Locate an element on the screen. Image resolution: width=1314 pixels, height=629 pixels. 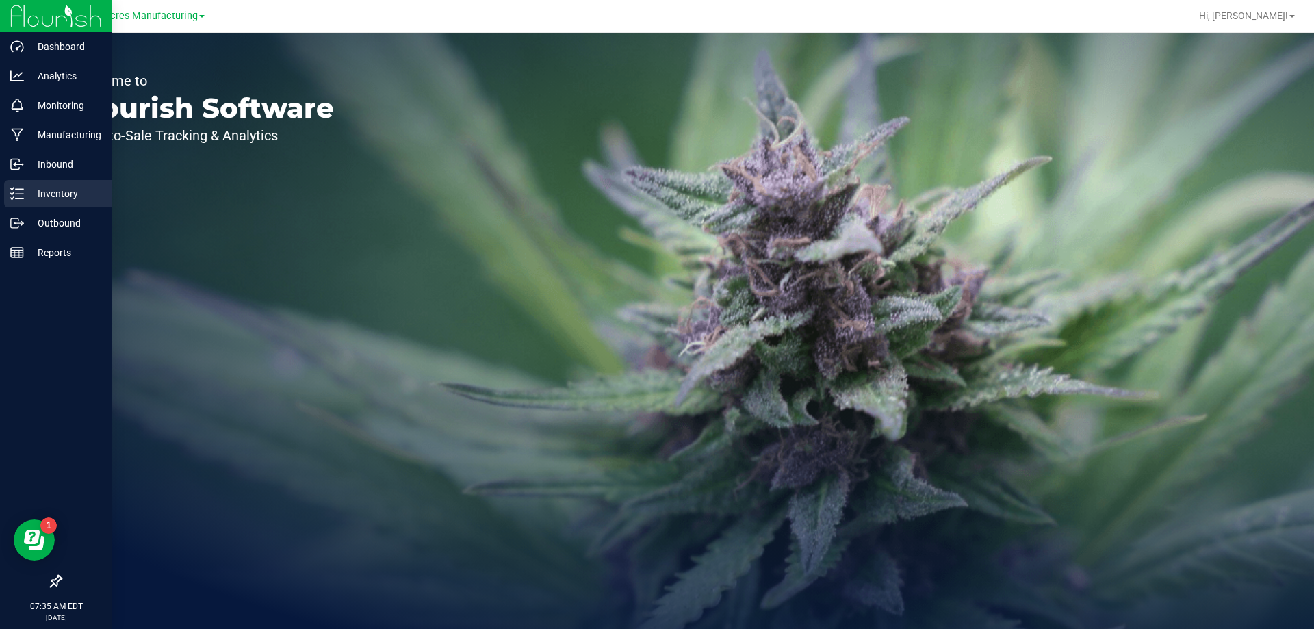
inline-svg: Inventory is located at coordinates (17, 194).